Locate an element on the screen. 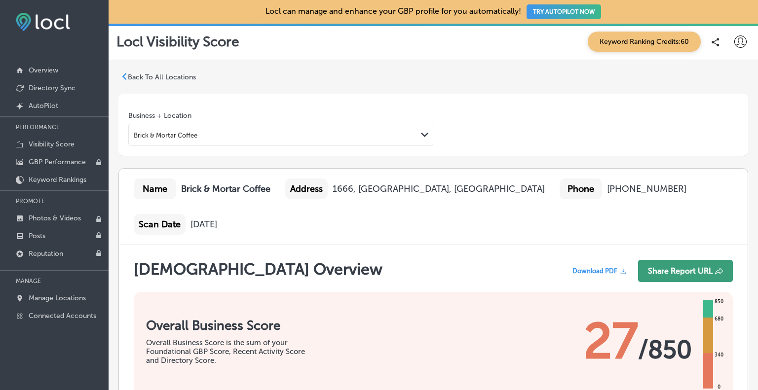 This screenshot has height=390, width=758. p: Overview is located at coordinates (43, 70).